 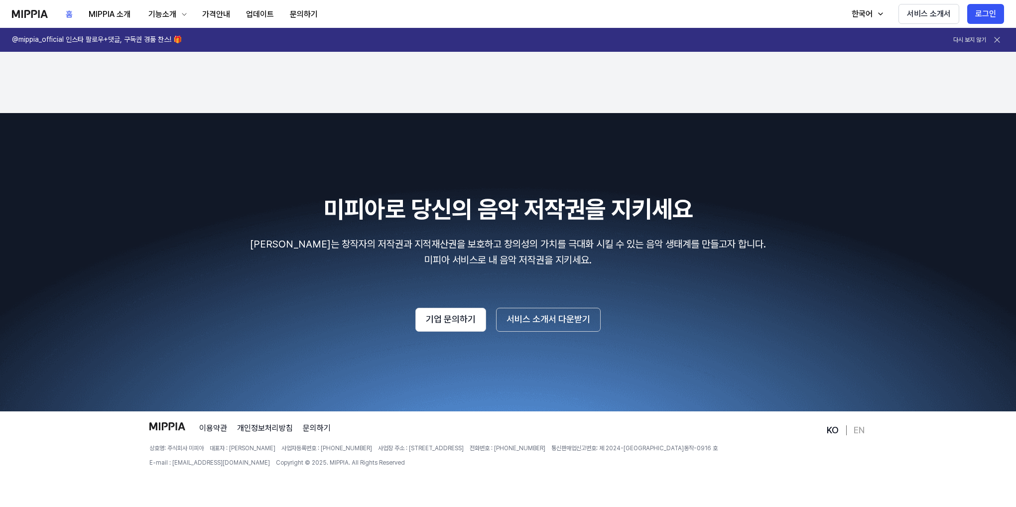 I want to click on button: 한국어, so click(x=866, y=14).